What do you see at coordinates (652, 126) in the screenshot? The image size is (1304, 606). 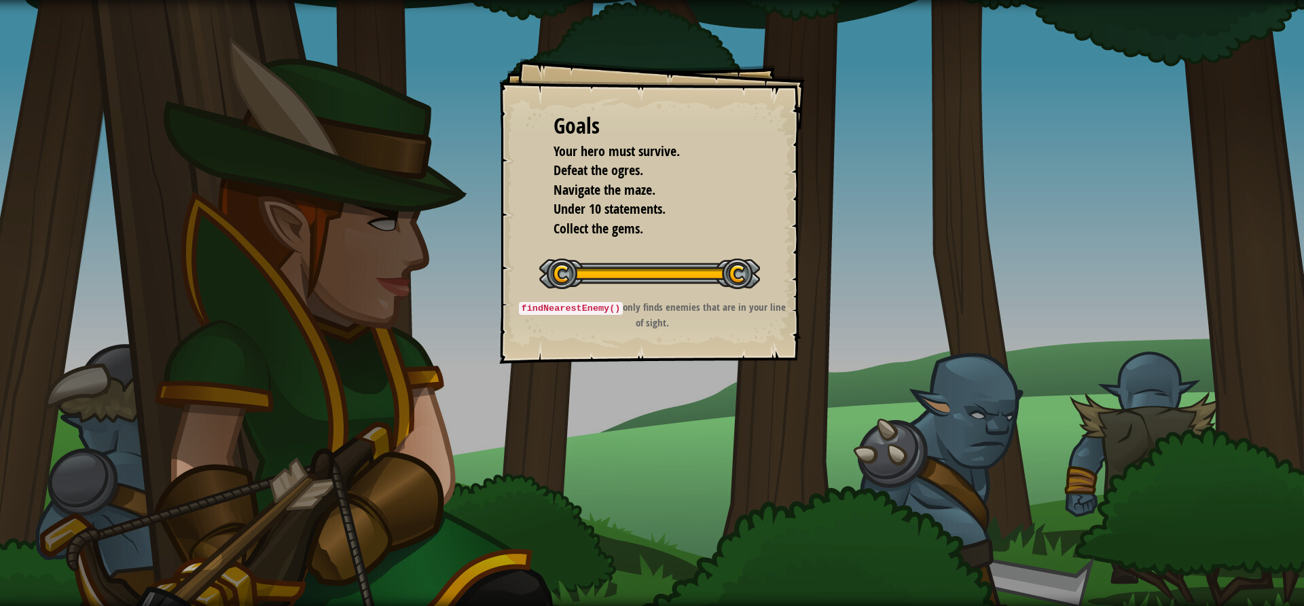 I see `div: Goals` at bounding box center [652, 126].